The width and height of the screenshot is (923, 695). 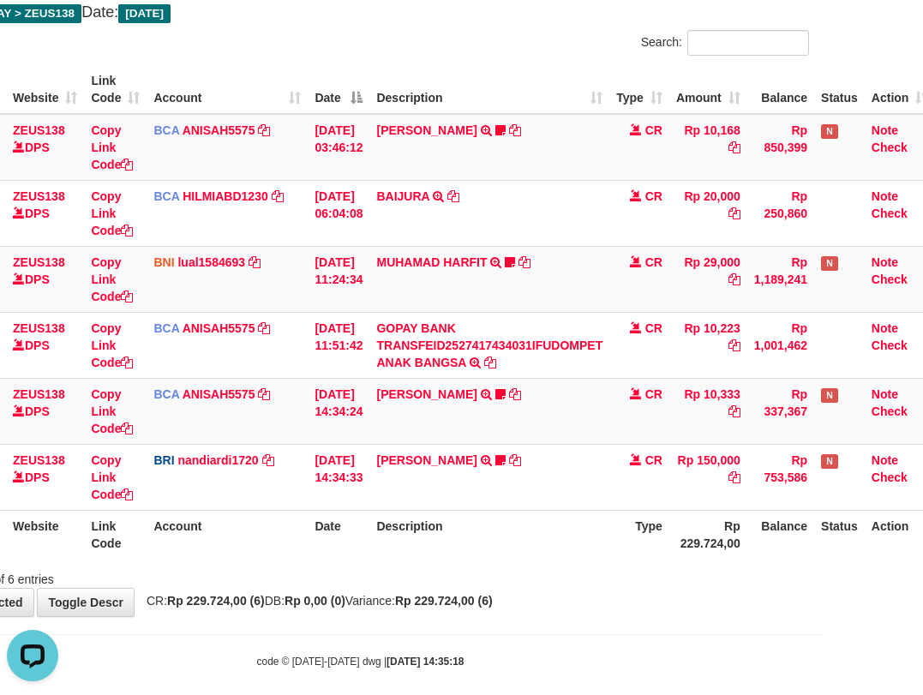 What do you see at coordinates (734, 279) in the screenshot?
I see `a: Copy Rp 29,000 to clipboard` at bounding box center [734, 279].